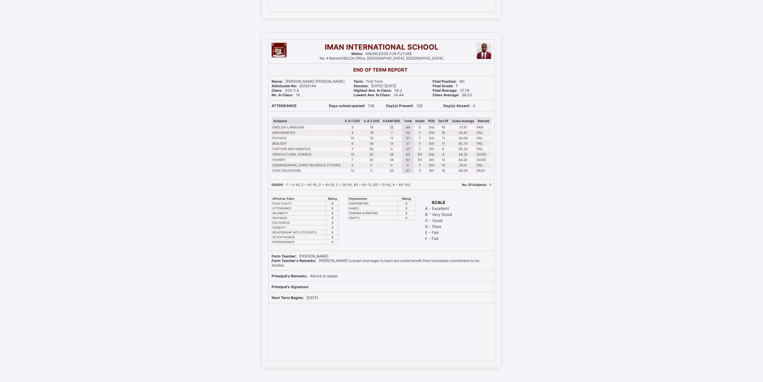 The width and height of the screenshot is (763, 382). I want to click on td: 12, so click(353, 171).